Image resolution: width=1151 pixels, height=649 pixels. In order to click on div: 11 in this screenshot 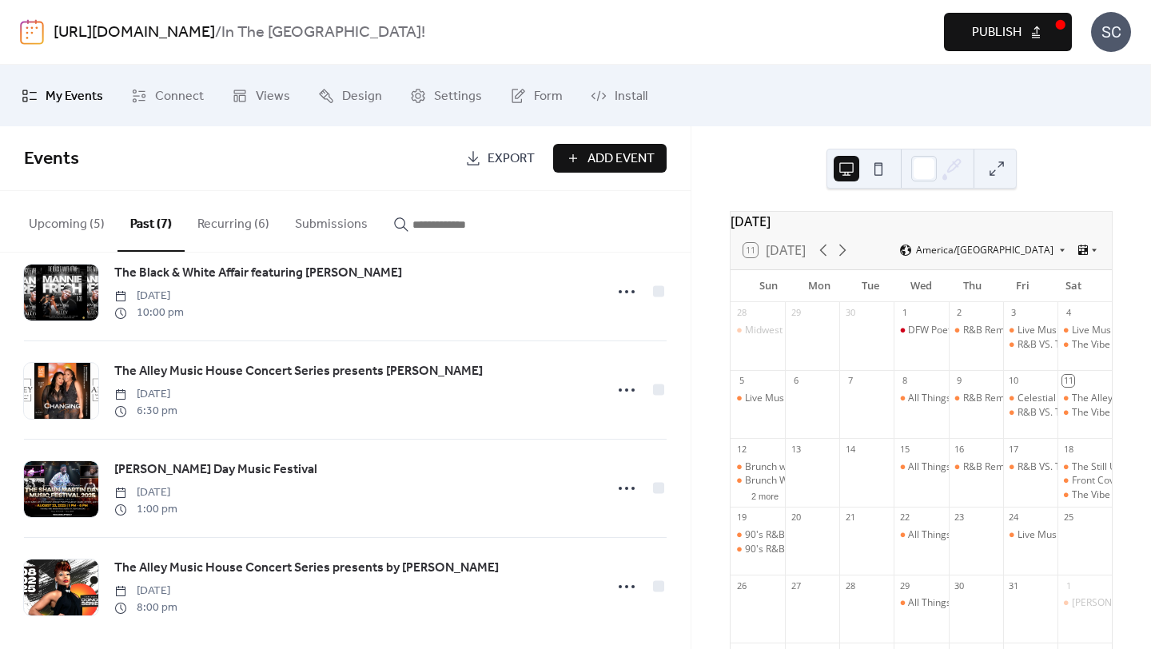, I will do `click(1068, 381)`.